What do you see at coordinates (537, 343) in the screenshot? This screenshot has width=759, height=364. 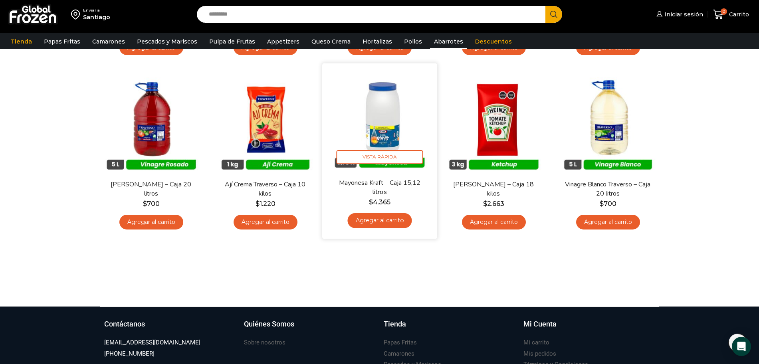 I see `a: Mi carrito` at bounding box center [537, 343].